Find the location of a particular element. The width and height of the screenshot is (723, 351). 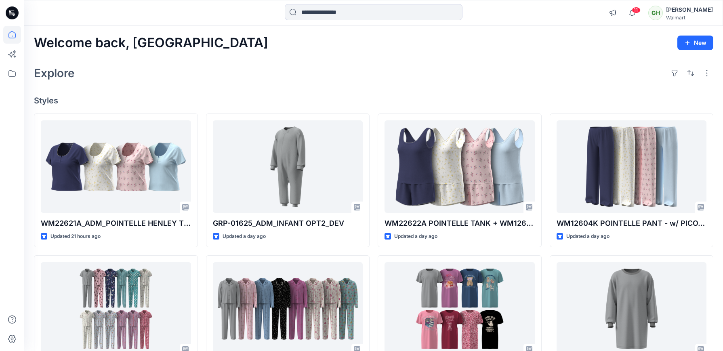

span: 11 is located at coordinates (636, 10).